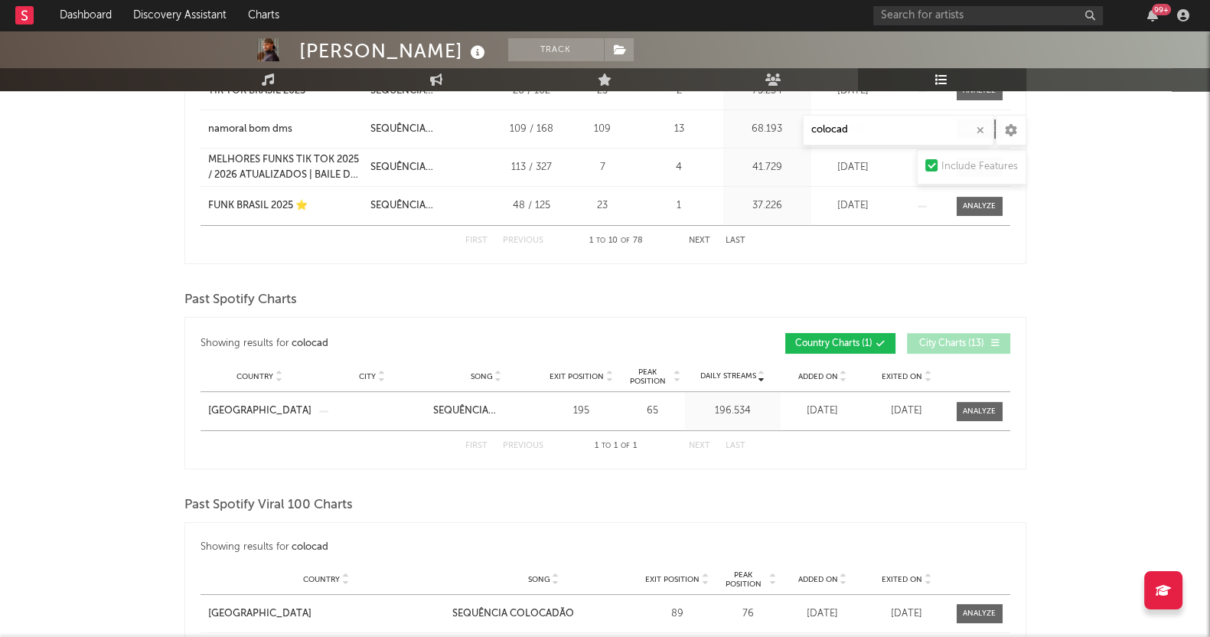 The height and width of the screenshot is (637, 1210). Describe the element at coordinates (748, 614) in the screenshot. I see `div: 76` at that location.